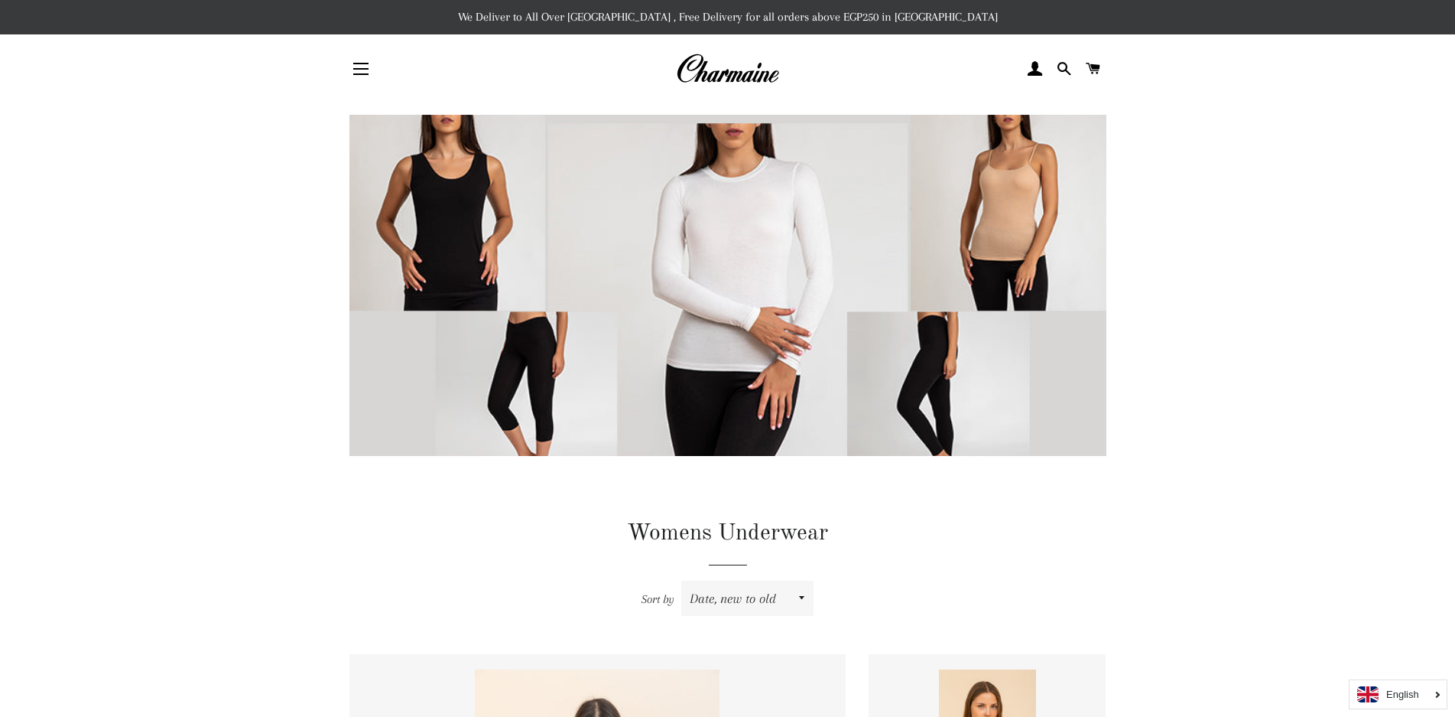 Image resolution: width=1455 pixels, height=717 pixels. What do you see at coordinates (1403, 694) in the screenshot?
I see `i: English` at bounding box center [1403, 694].